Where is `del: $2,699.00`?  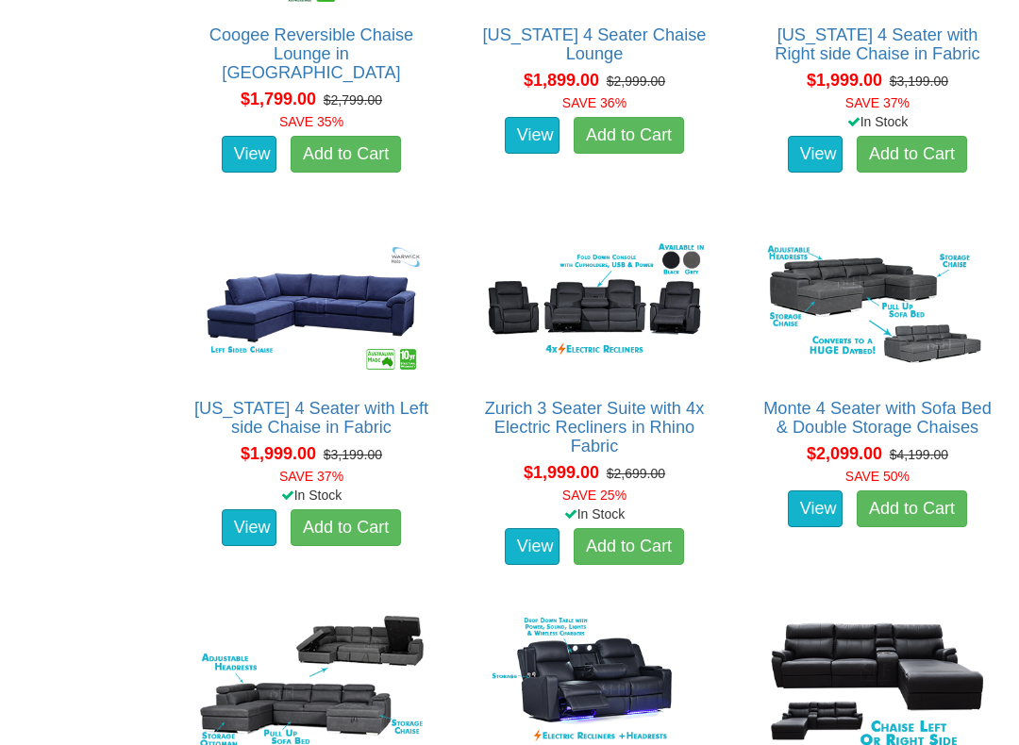
del: $2,699.00 is located at coordinates (636, 474).